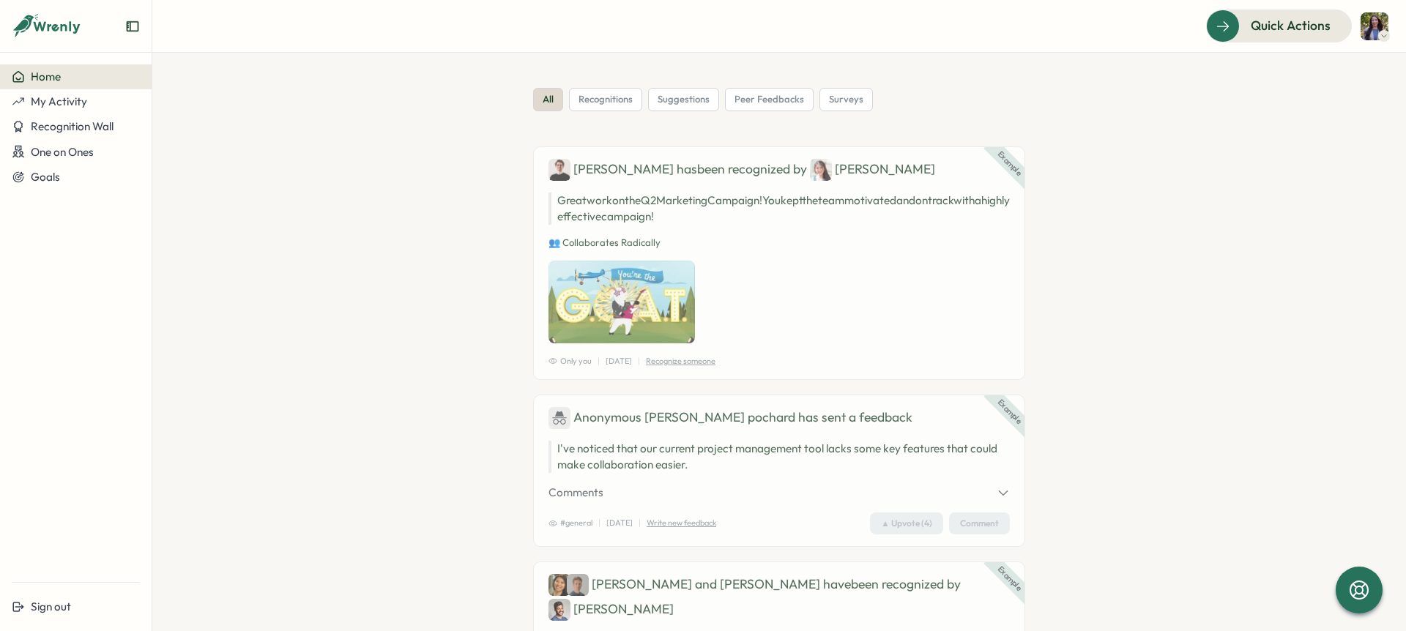  What do you see at coordinates (783, 457) in the screenshot?
I see `p: I've noticed that our current project management tool lacks some key features that could make col...` at bounding box center [783, 457].